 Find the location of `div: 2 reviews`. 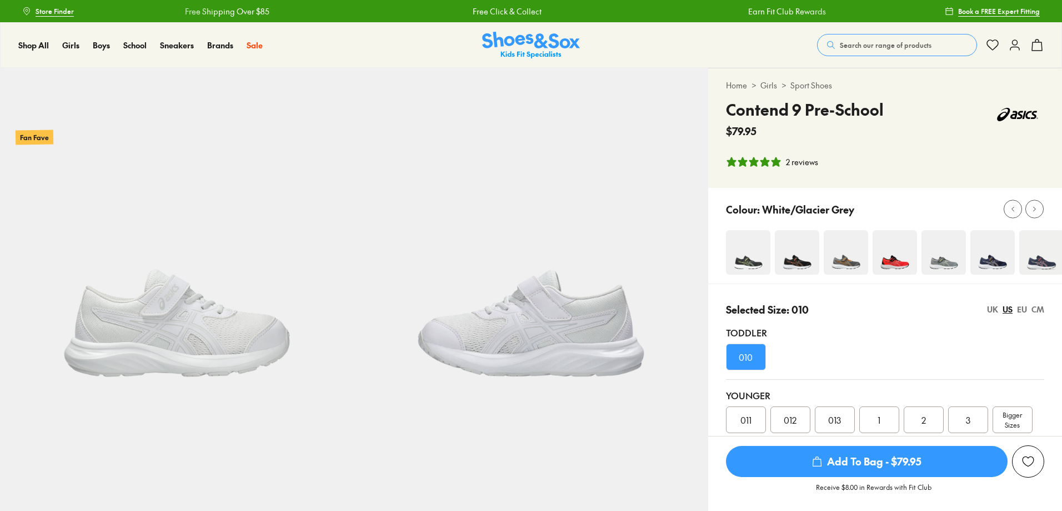

div: 2 reviews is located at coordinates (802, 162).